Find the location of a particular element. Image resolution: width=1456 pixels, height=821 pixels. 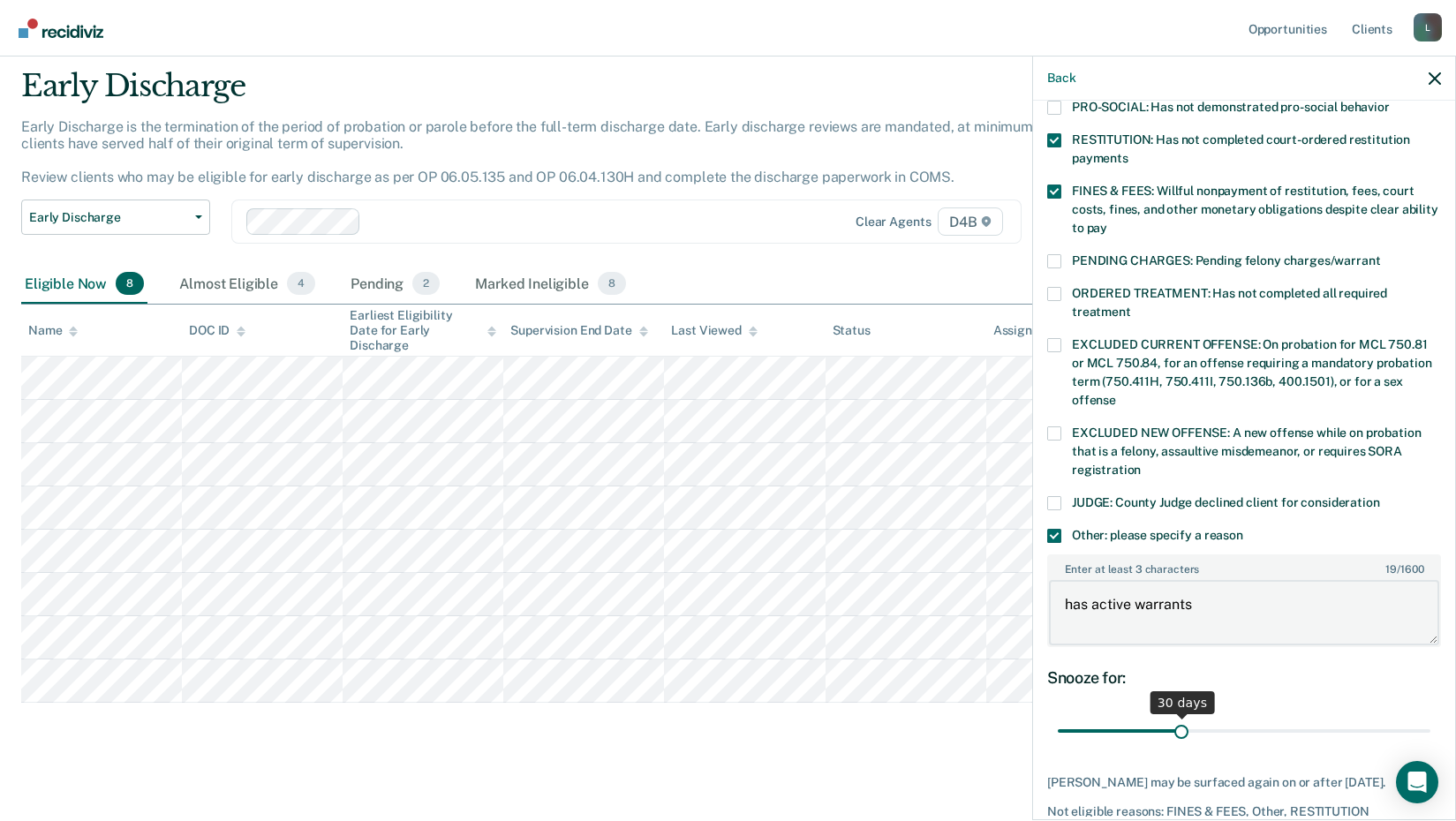

div: Last Viewed is located at coordinates (713, 330).